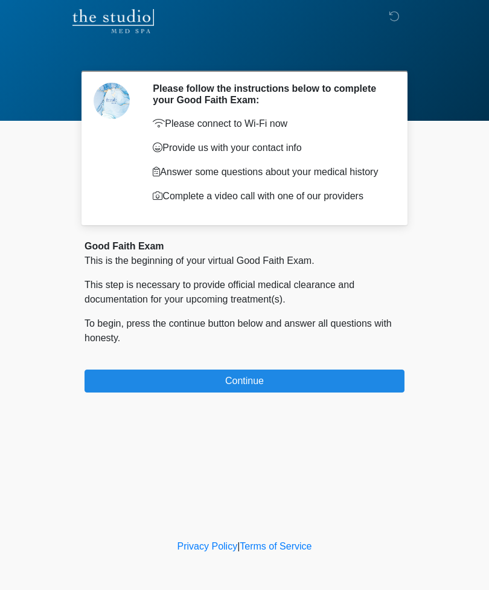 This screenshot has height=590, width=489. Describe the element at coordinates (269, 148) in the screenshot. I see `p: Provide us with your contact info` at that location.